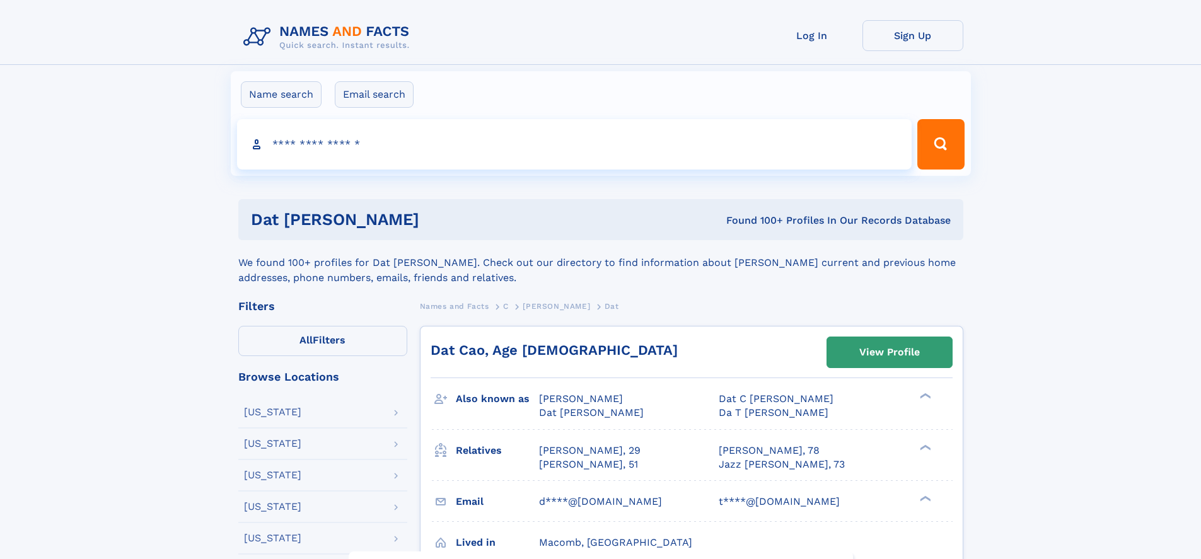  What do you see at coordinates (329, 37) in the screenshot?
I see `img: Logo Names and Facts` at bounding box center [329, 37].